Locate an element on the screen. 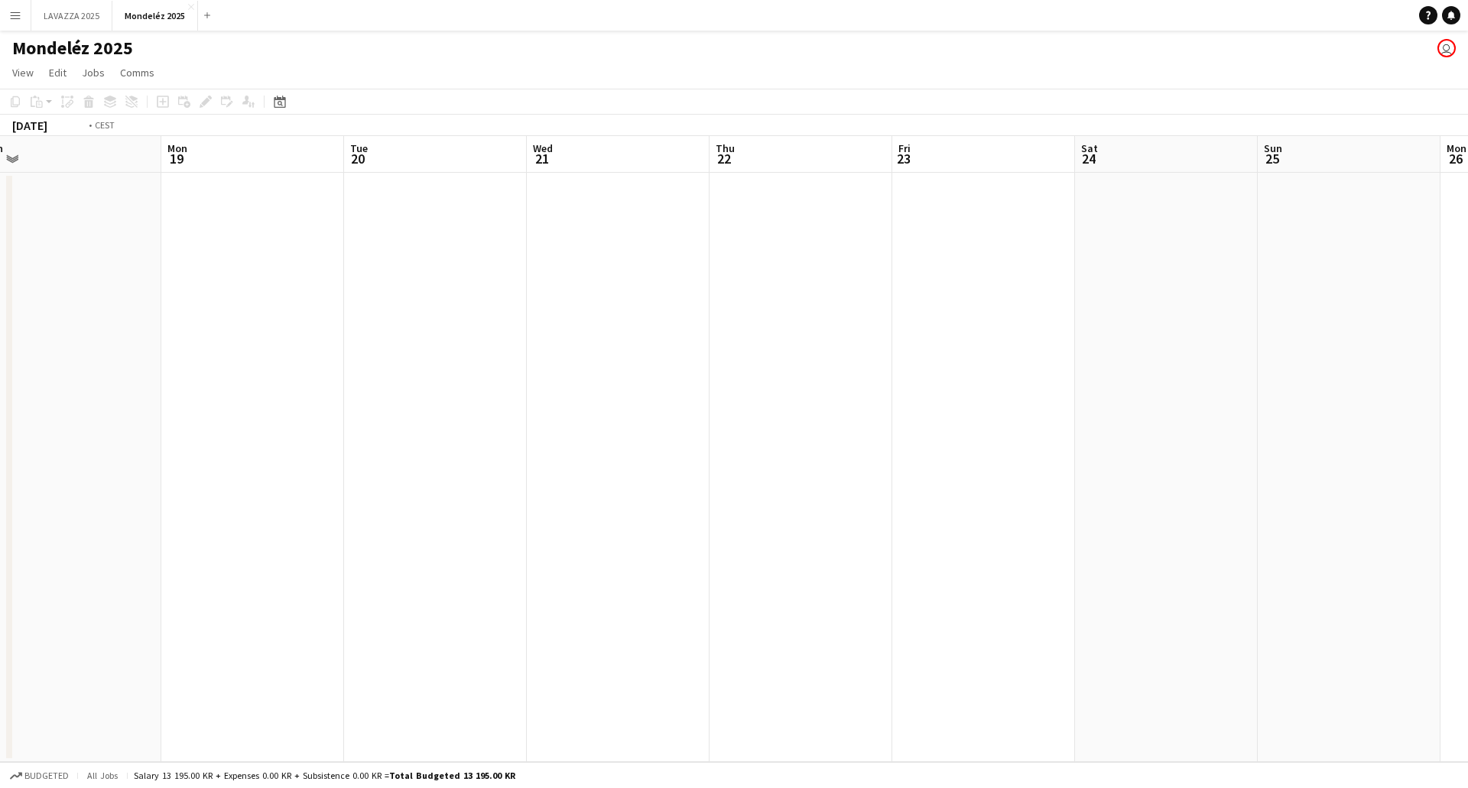  span: Jobs is located at coordinates (93, 73).